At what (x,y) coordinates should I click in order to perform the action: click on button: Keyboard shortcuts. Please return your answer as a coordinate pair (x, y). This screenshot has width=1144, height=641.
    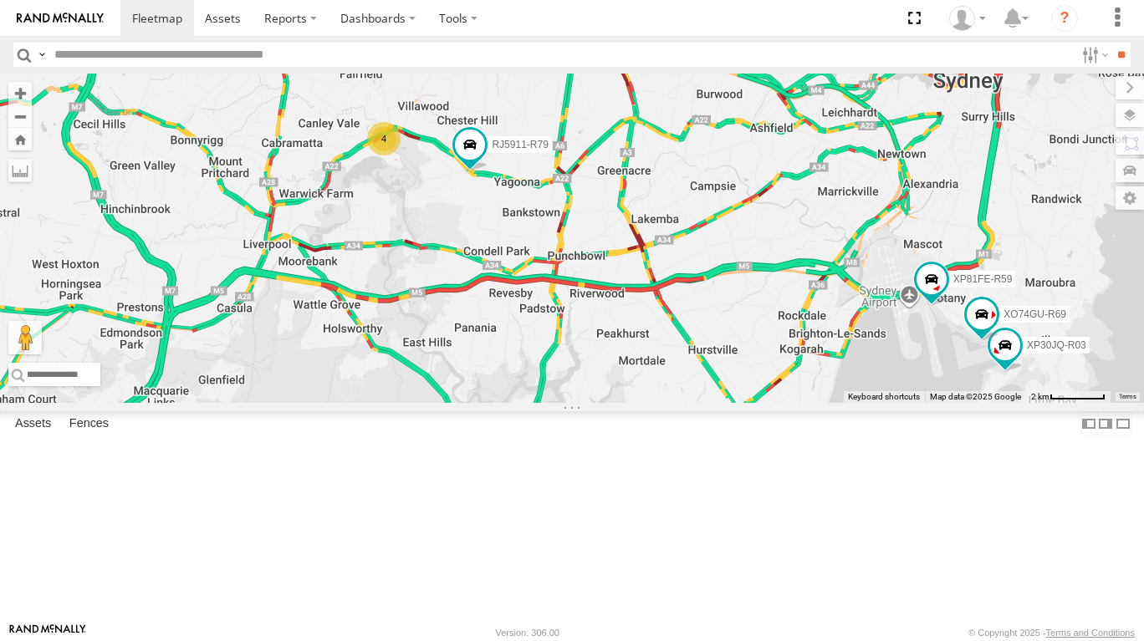
    Looking at the image, I should click on (884, 397).